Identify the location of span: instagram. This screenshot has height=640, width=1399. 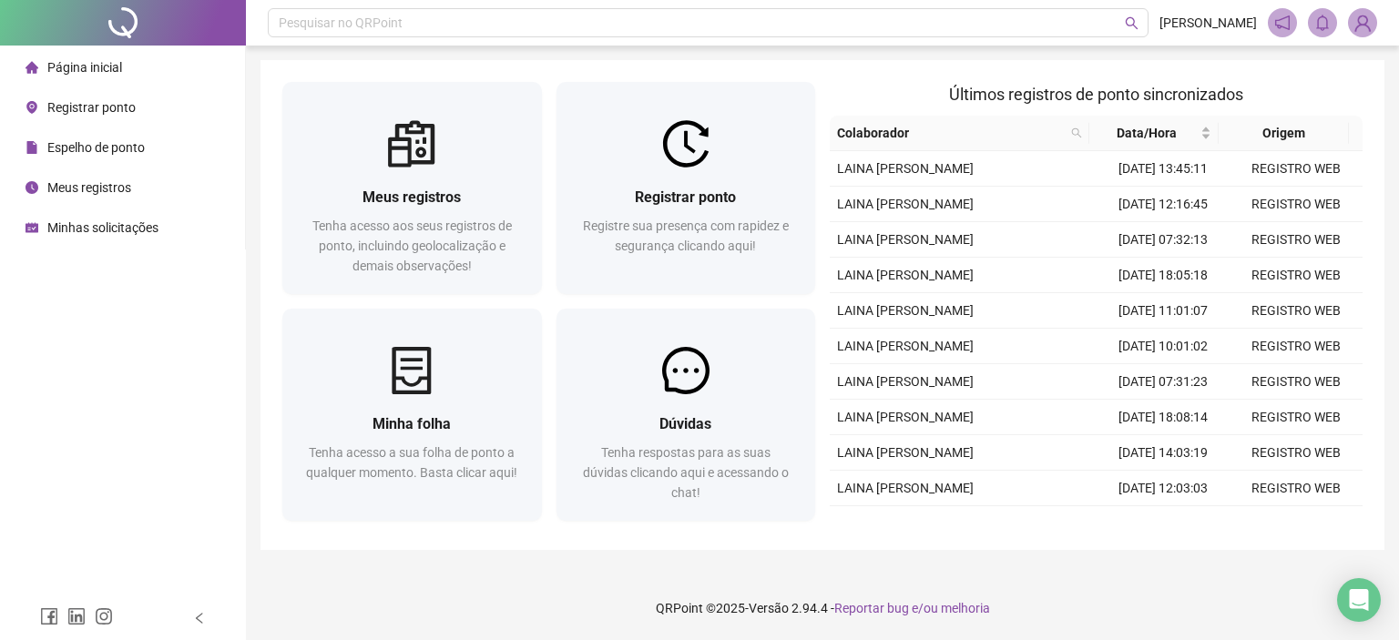
(104, 616).